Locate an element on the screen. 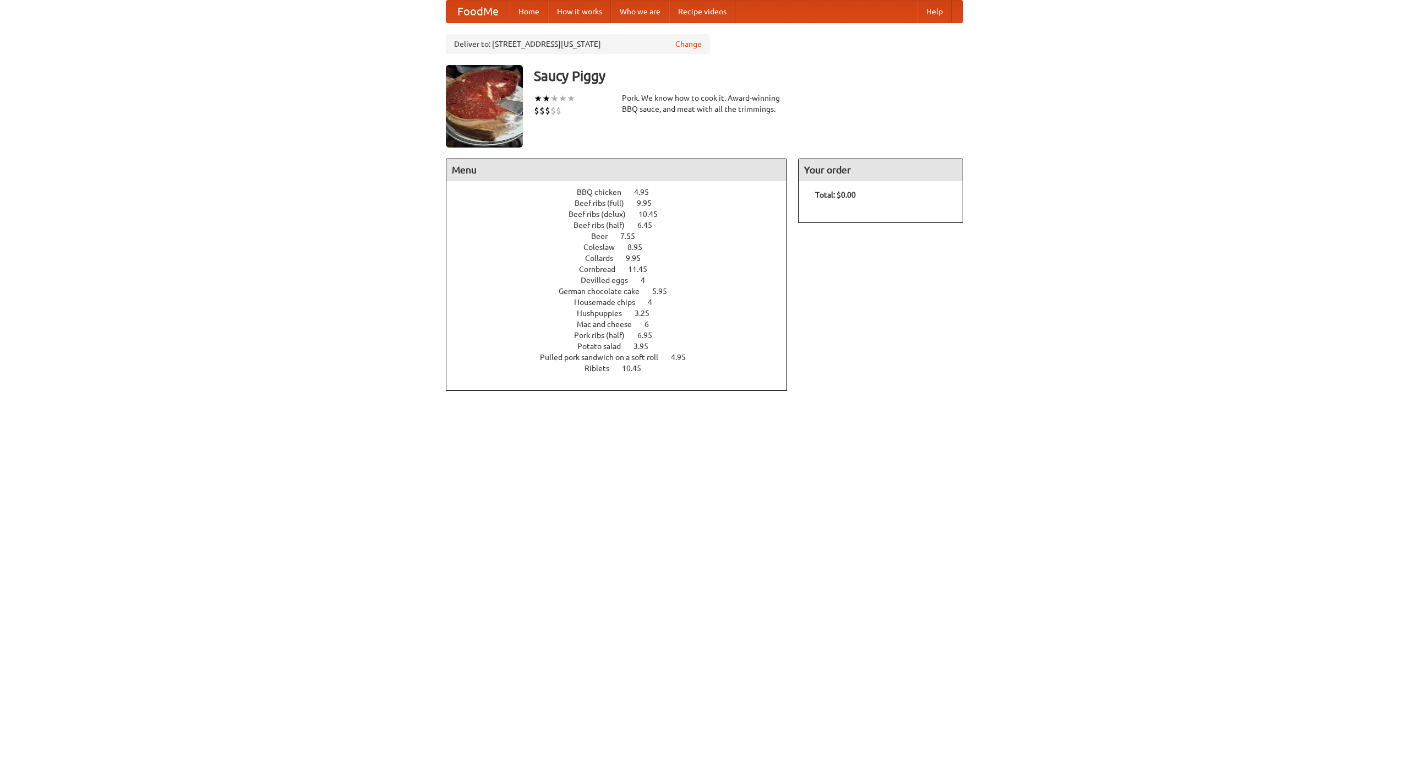  span: Beer is located at coordinates (605, 236).